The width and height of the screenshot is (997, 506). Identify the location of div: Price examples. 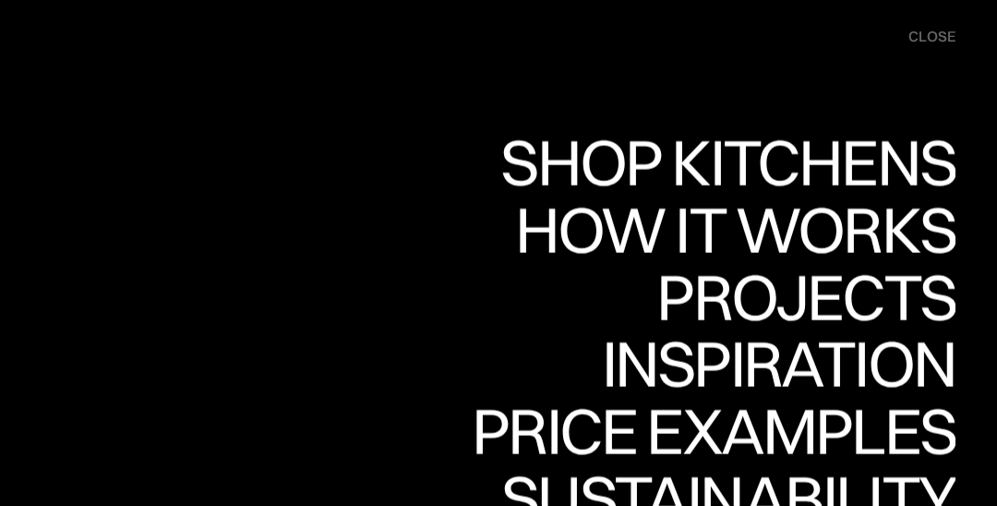
(714, 431).